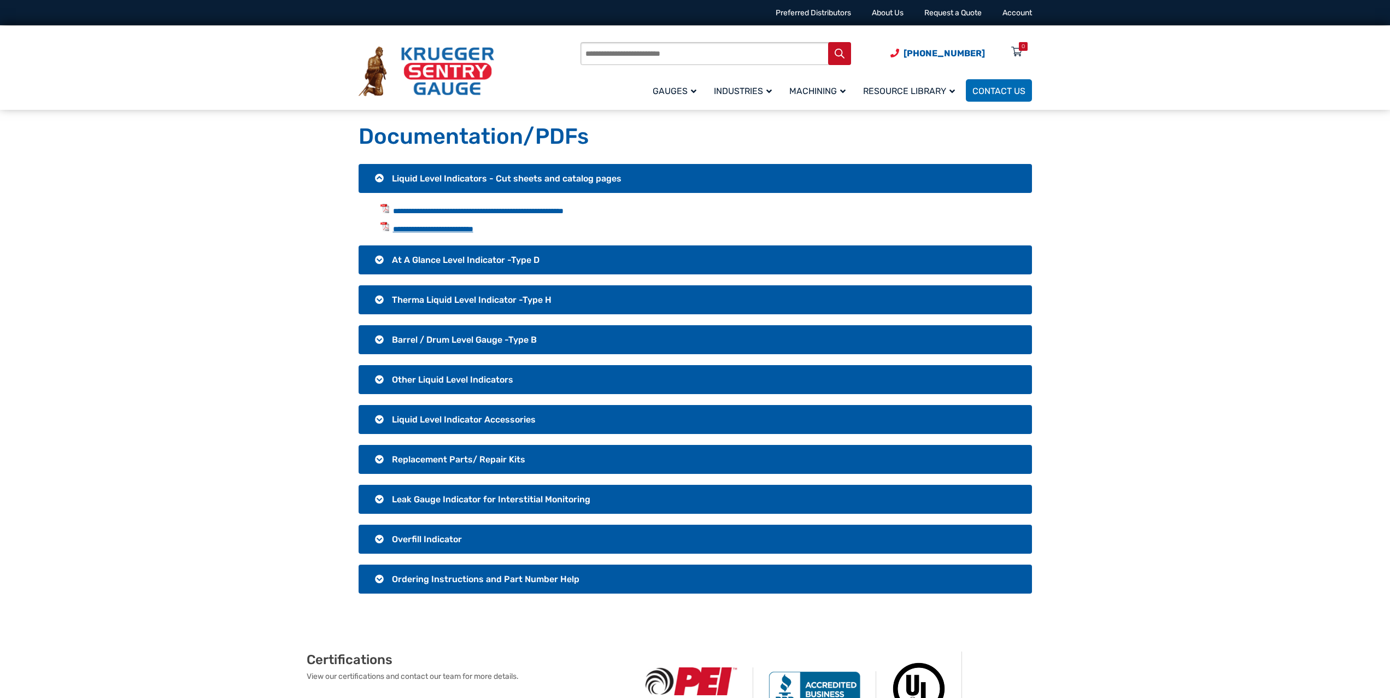 The image size is (1390, 698). I want to click on h2: Certifications, so click(468, 660).